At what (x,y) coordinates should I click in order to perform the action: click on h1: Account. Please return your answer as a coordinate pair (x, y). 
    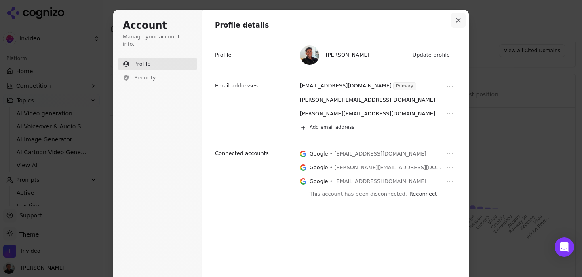
    Looking at the image, I should click on (158, 26).